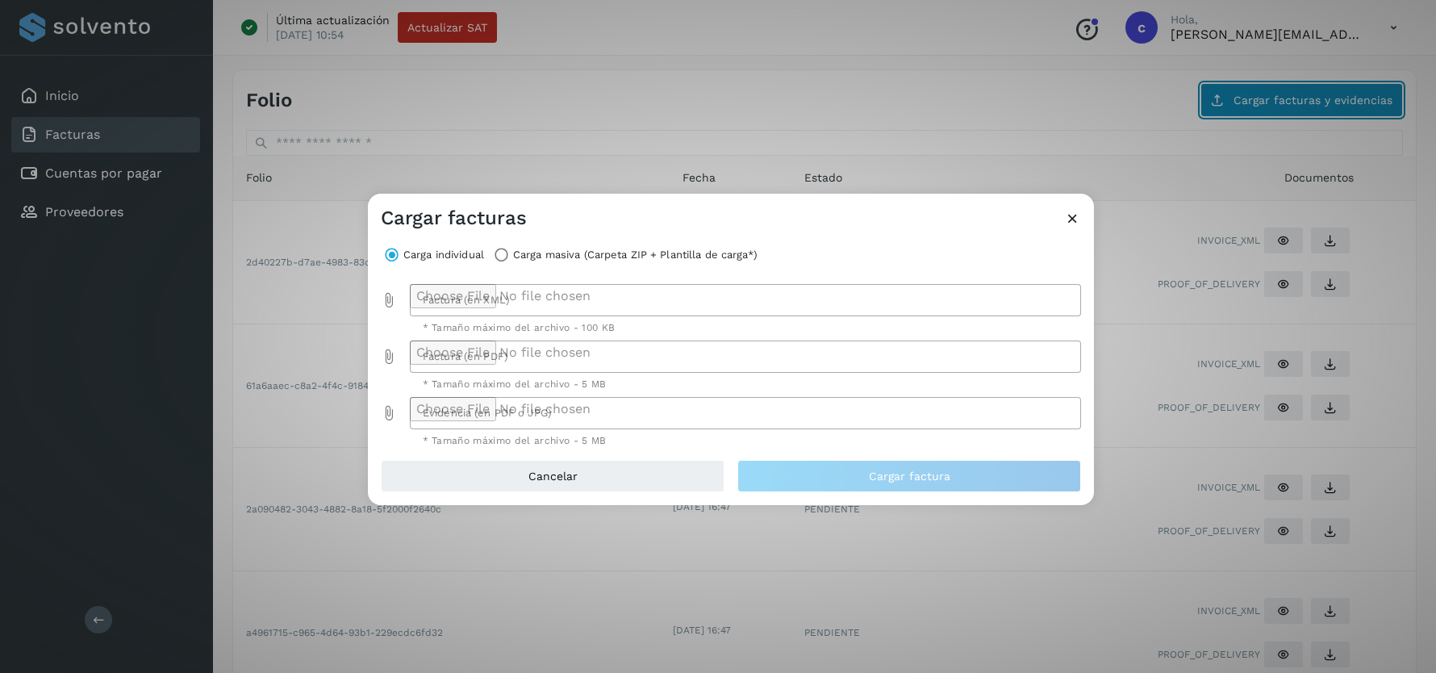 The image size is (1436, 673). Describe the element at coordinates (745, 327) in the screenshot. I see `div: * Tamaño máximo del archivo - 100 KB` at that location.